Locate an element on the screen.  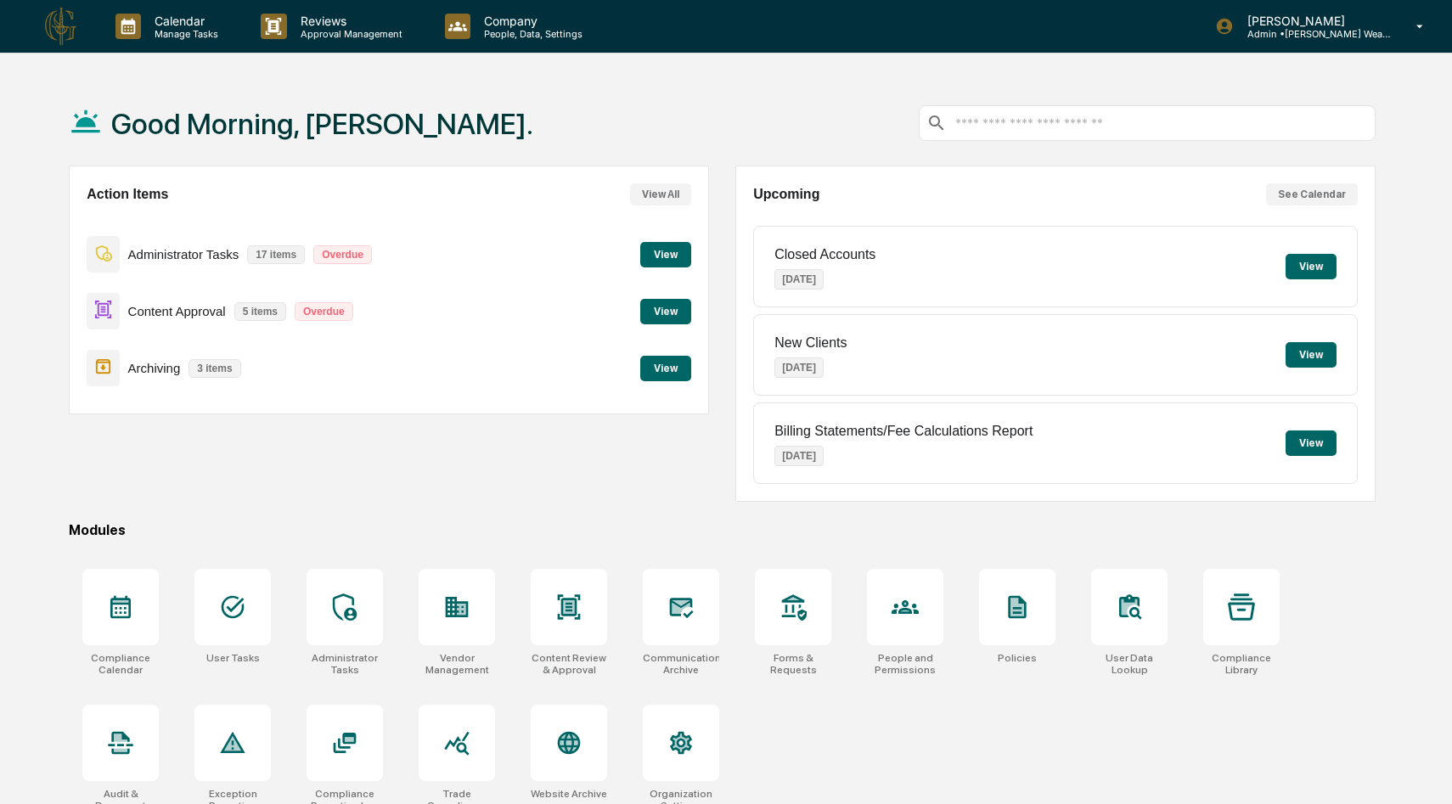
div: People and Permissions is located at coordinates (905, 664).